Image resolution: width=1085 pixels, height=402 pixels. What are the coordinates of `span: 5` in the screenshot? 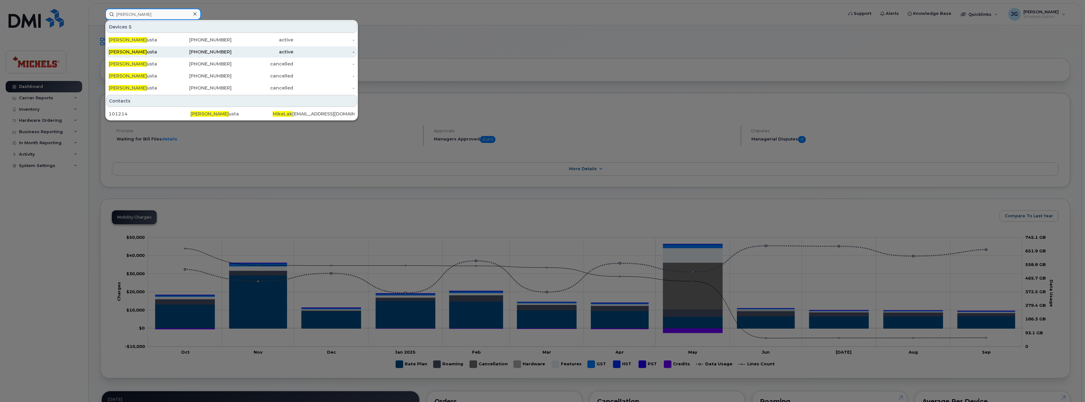 It's located at (130, 27).